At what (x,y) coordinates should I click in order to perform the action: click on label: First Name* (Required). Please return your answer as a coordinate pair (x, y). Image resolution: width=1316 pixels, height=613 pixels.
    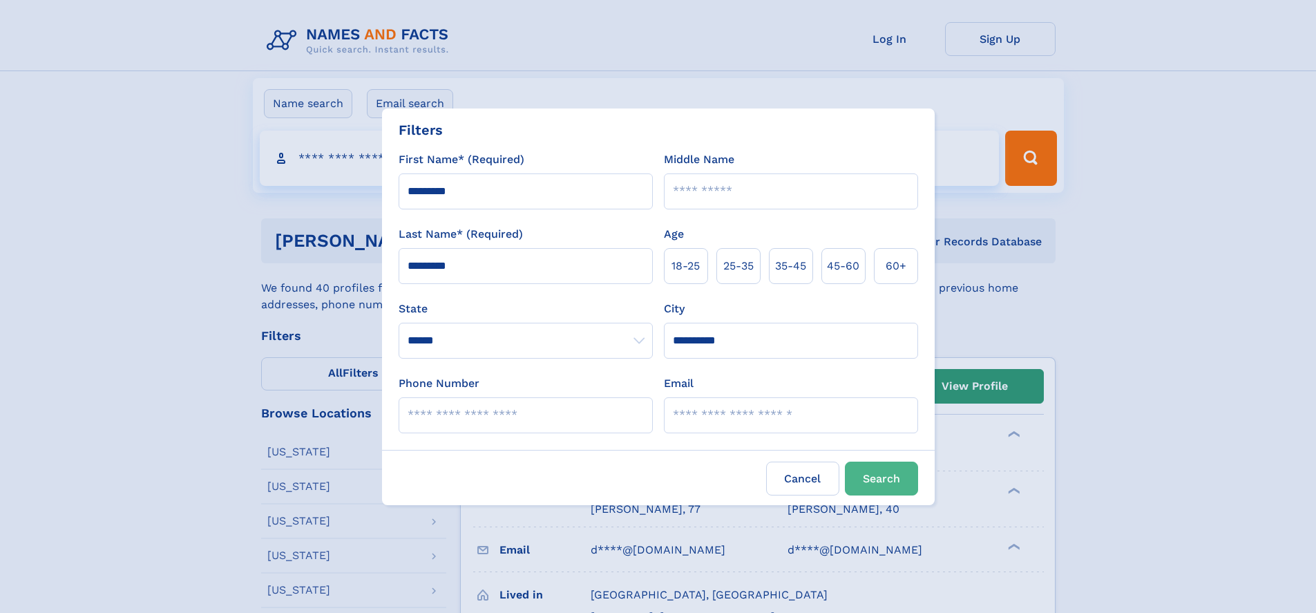
    Looking at the image, I should click on (461, 160).